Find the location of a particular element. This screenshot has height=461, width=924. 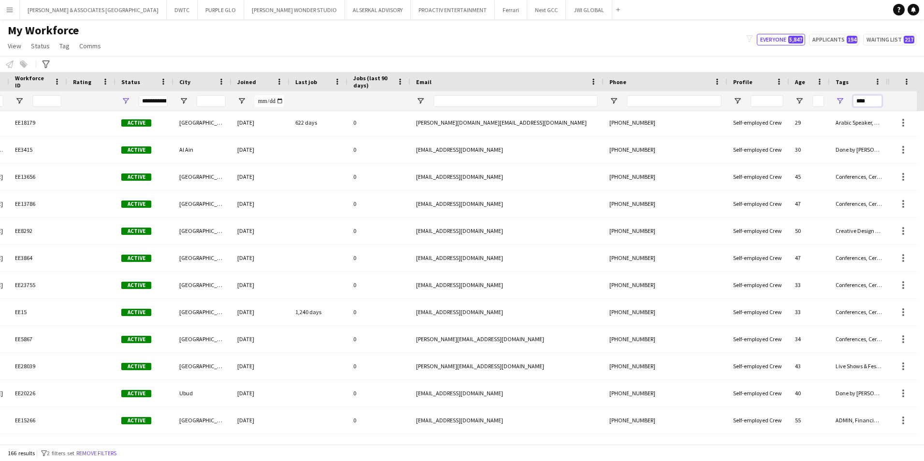

a: Tag is located at coordinates (64, 46).